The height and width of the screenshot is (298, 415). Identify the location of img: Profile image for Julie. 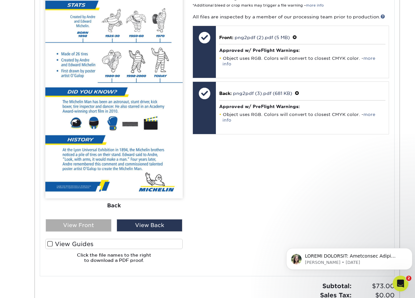
(13, 25).